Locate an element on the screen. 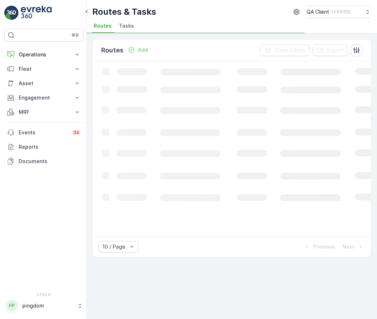 This screenshot has height=319, width=377. a: Reports is located at coordinates (44, 147).